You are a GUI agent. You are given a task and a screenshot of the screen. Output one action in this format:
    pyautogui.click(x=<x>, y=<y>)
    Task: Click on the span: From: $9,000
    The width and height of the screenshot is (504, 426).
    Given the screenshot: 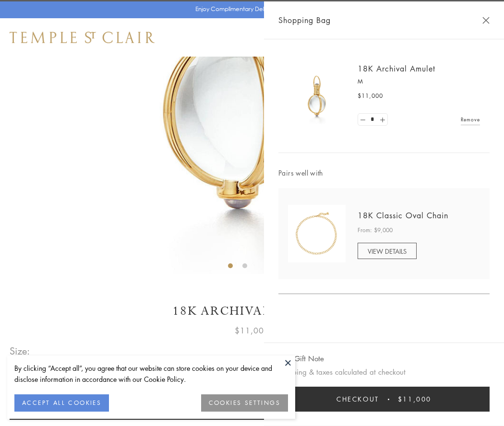 What is the action you would take?
    pyautogui.click(x=375, y=230)
    